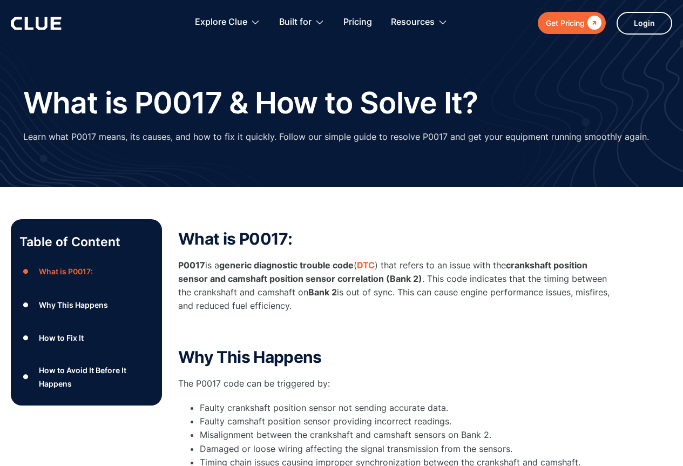  I want to click on strong: What is P0017:, so click(235, 239).